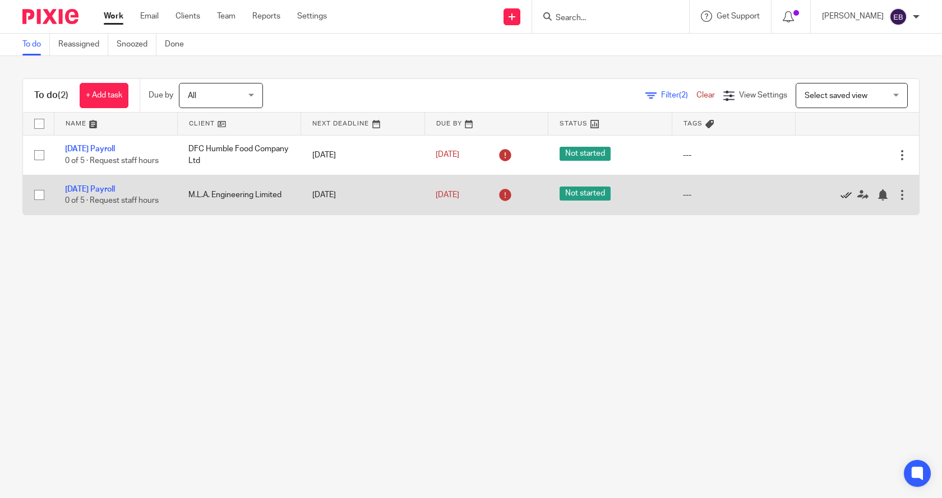 Image resolution: width=942 pixels, height=498 pixels. What do you see at coordinates (266, 16) in the screenshot?
I see `a: Reports` at bounding box center [266, 16].